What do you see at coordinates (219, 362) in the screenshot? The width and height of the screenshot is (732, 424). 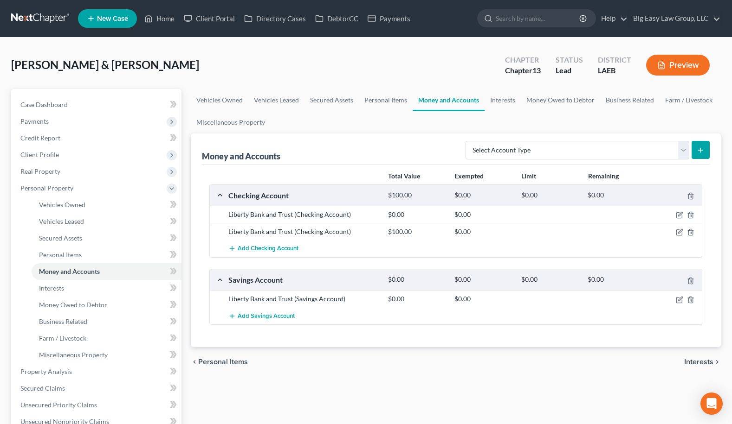 I see `button: chevron_left Personal Items` at bounding box center [219, 362].